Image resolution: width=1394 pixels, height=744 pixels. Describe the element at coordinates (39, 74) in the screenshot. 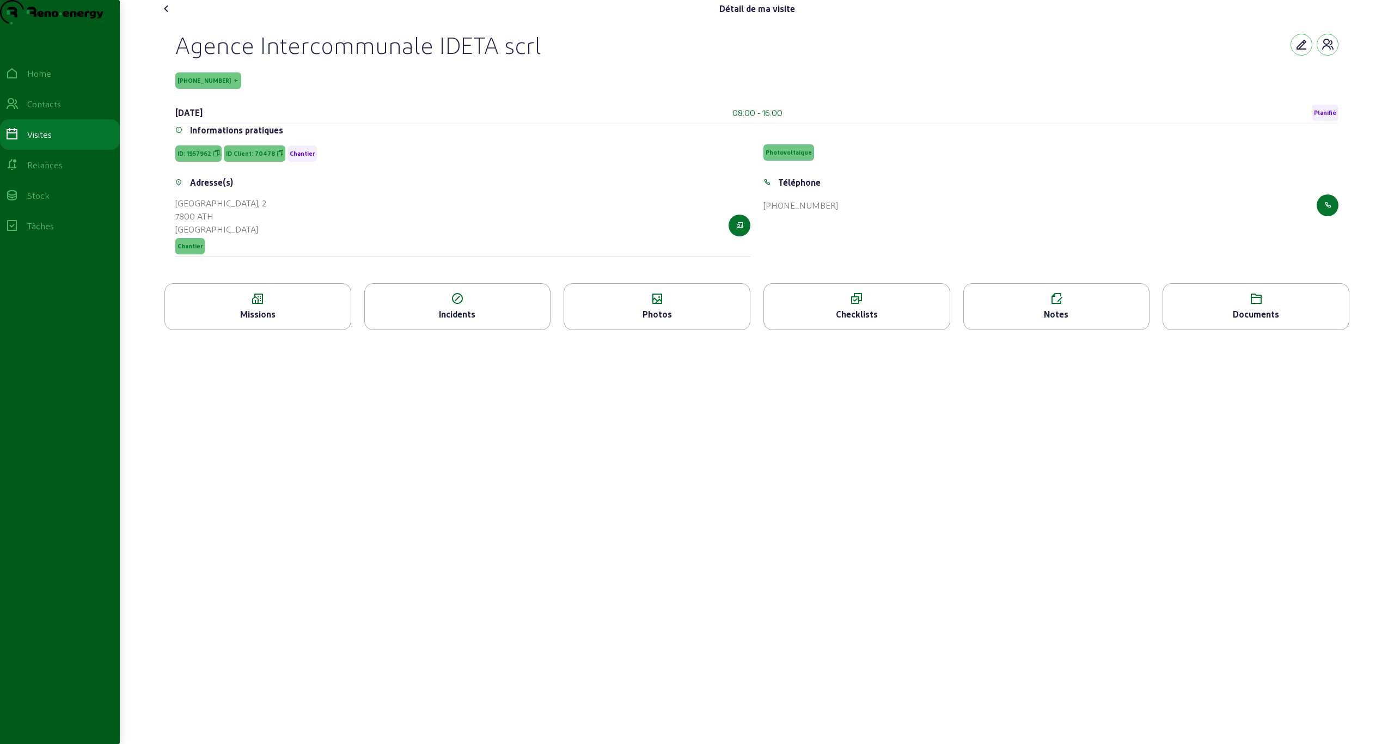

I see `div: Home` at that location.